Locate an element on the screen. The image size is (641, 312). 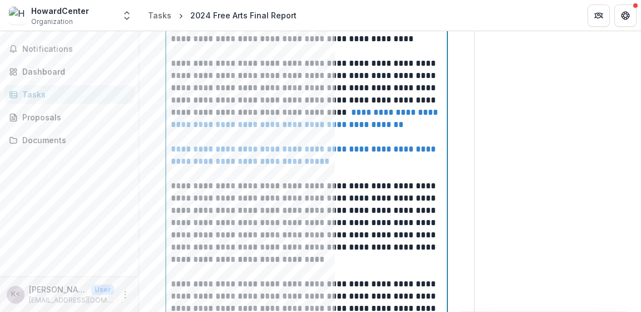
span: Notifications is located at coordinates (76, 49).